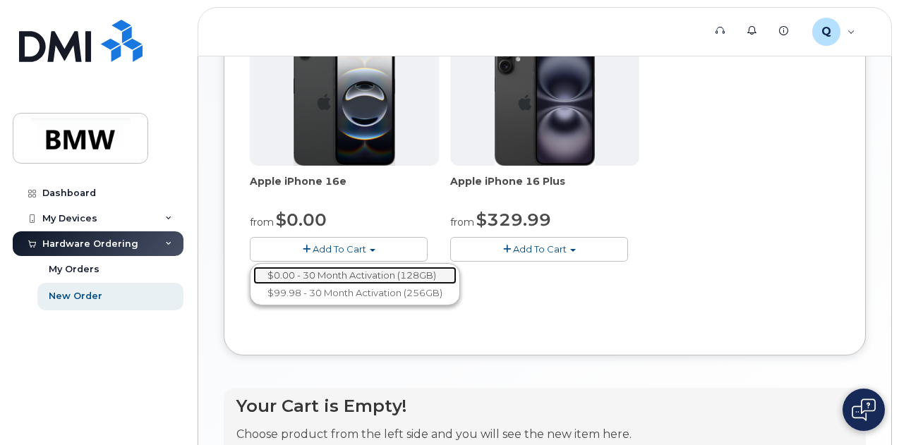 This screenshot has width=899, height=445. What do you see at coordinates (834, 32) in the screenshot?
I see `div: QTA6457` at bounding box center [834, 32].